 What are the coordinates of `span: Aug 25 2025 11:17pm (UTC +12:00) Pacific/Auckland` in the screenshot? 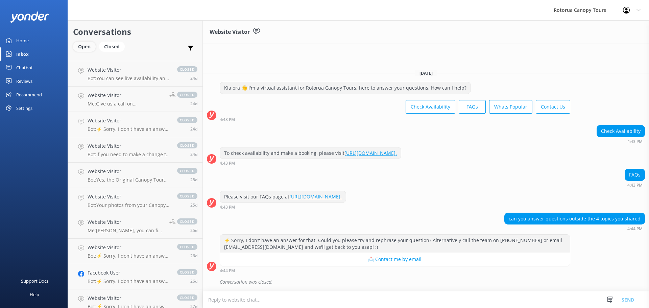 It's located at (194, 78).